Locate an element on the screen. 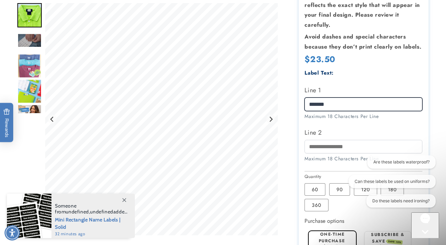  strong: Avoid dashes and special characters because they don’t print clearly on labels. is located at coordinates (363, 42).